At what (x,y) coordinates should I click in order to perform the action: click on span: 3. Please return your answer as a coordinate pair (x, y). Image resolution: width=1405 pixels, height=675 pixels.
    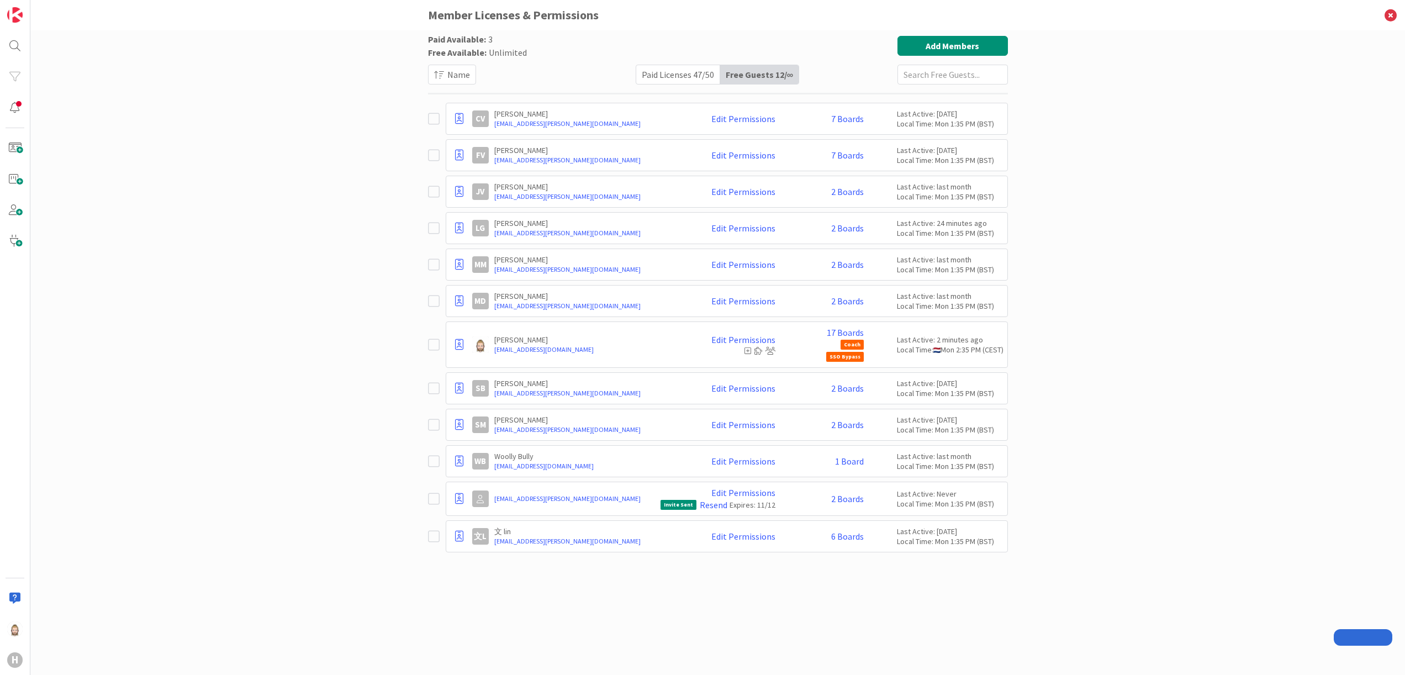
    Looking at the image, I should click on (490, 39).